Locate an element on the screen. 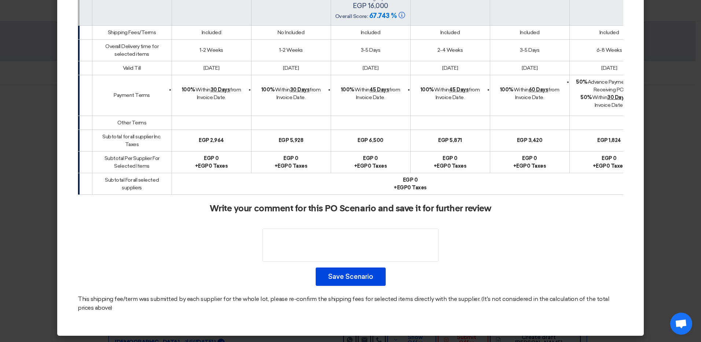 The image size is (701, 342). u: 60 Days is located at coordinates (539, 89).